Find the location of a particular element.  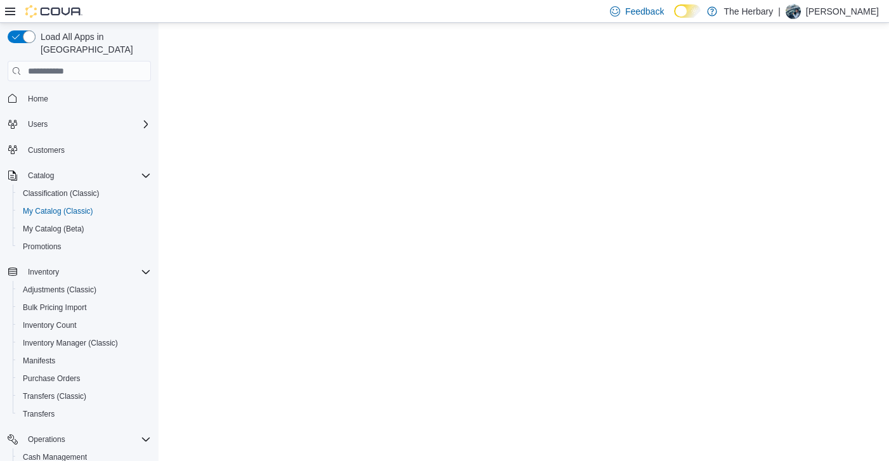

a: Promotions is located at coordinates (42, 247).